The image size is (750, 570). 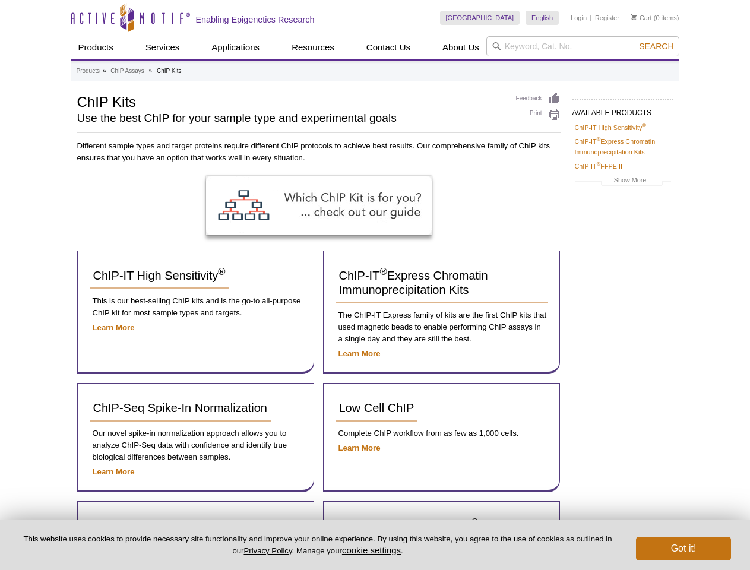 I want to click on a: Contact Us, so click(x=388, y=48).